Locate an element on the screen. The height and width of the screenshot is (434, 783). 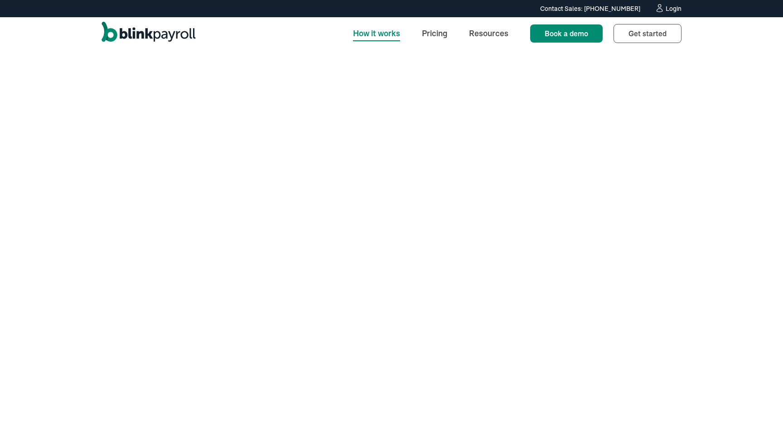
a: Book a demo is located at coordinates (566, 34).